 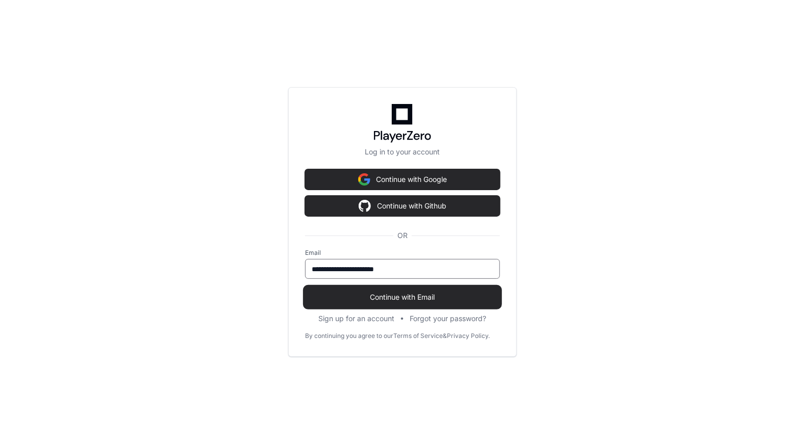 I want to click on span: Continue with Email, so click(x=403, y=297).